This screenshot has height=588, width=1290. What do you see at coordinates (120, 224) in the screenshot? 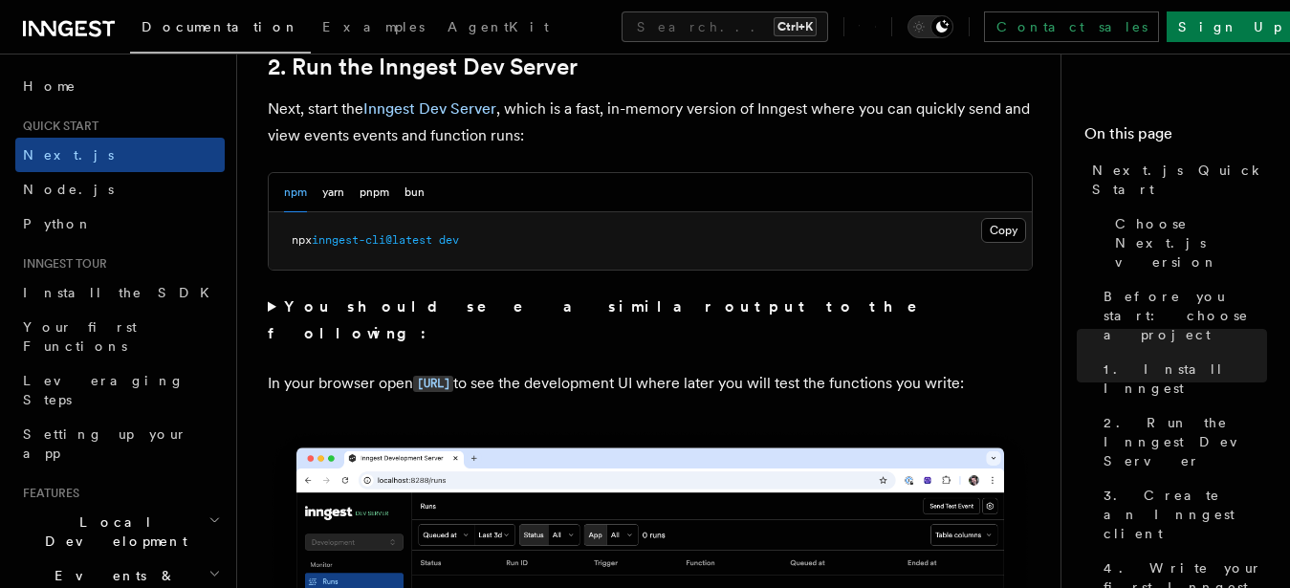
I see `a: Python` at bounding box center [120, 224].